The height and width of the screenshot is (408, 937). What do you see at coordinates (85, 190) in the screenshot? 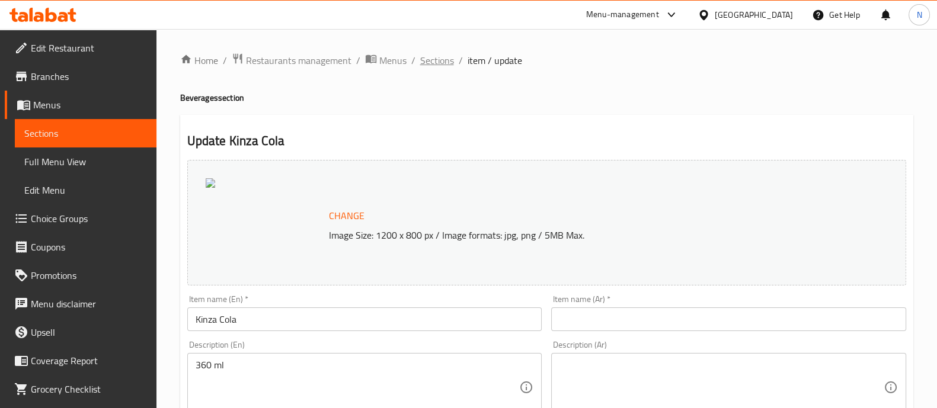
I see `span: Edit Menu` at bounding box center [85, 190].